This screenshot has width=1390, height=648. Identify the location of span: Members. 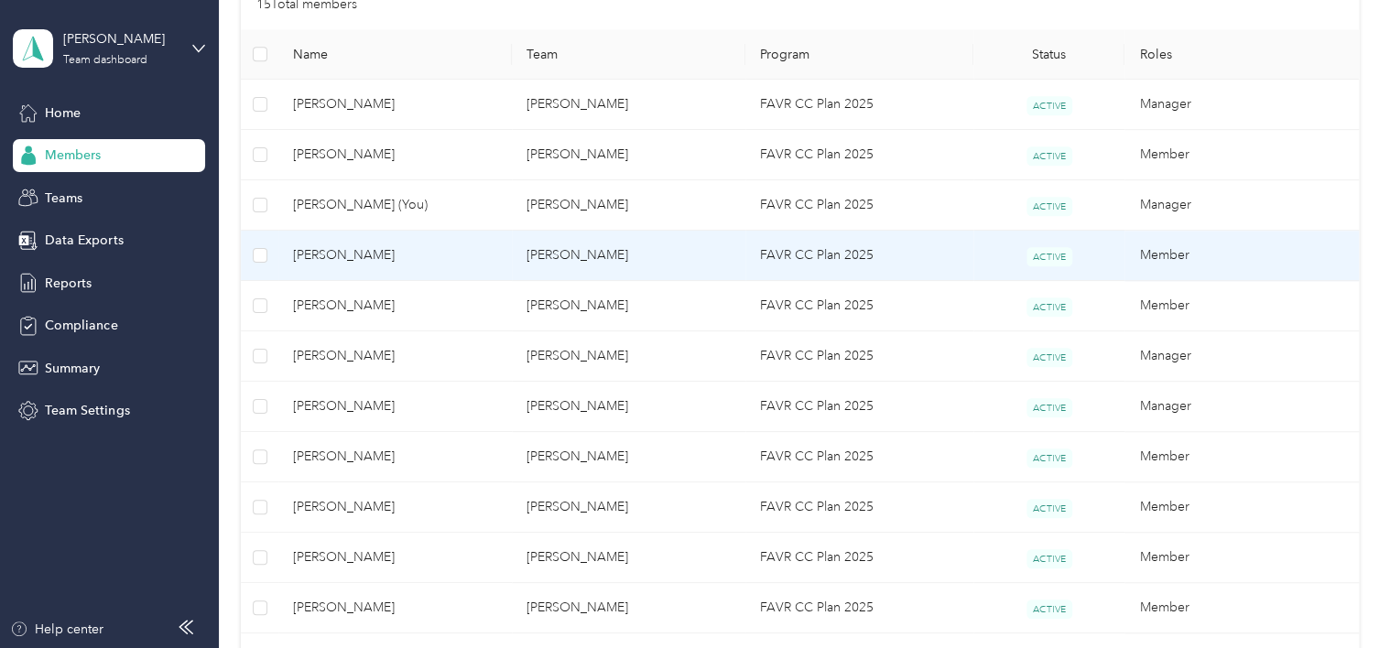
(72, 155).